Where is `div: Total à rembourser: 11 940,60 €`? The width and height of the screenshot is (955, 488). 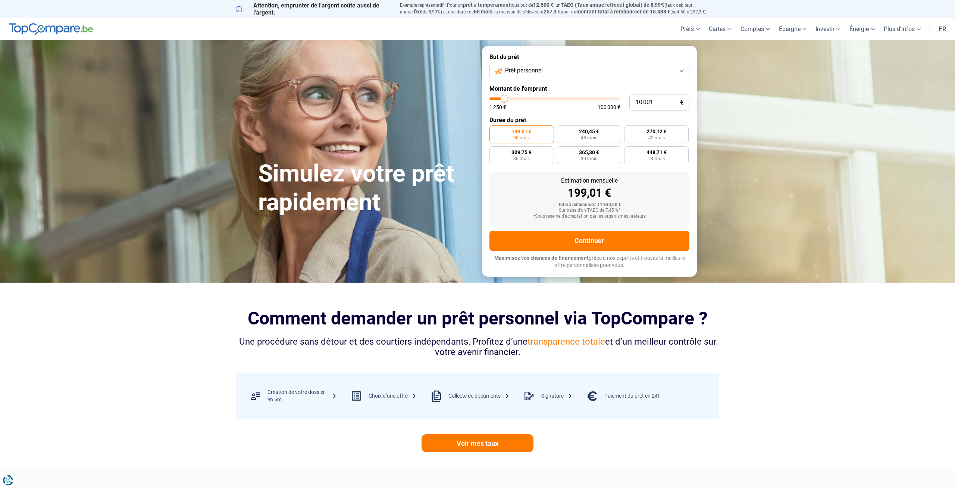 div: Total à rembourser: 11 940,60 € is located at coordinates (590, 205).